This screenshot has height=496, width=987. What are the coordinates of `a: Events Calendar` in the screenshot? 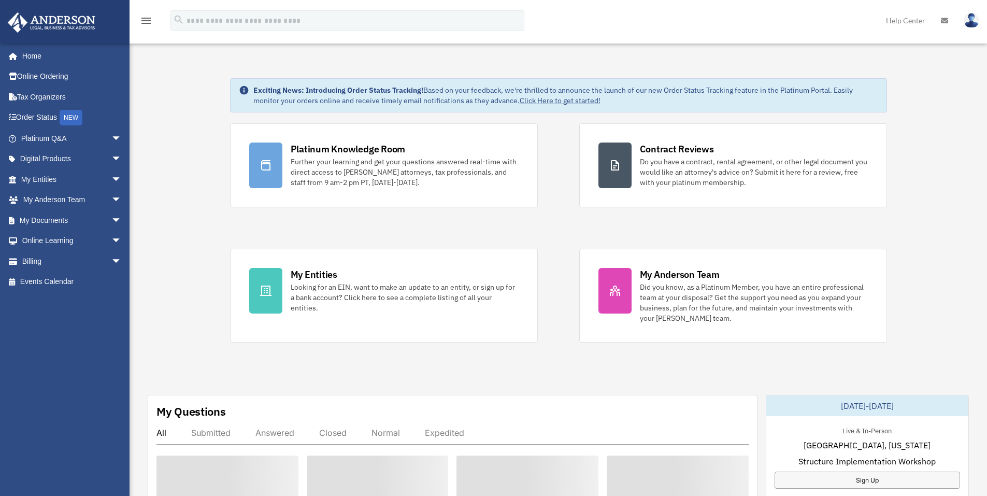 It's located at (72, 282).